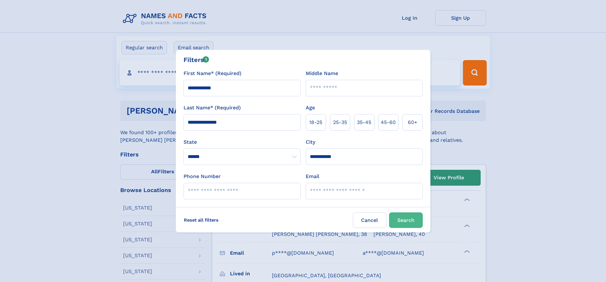 The image size is (606, 282). Describe the element at coordinates (212, 108) in the screenshot. I see `label: Last Name* (Required)` at that location.